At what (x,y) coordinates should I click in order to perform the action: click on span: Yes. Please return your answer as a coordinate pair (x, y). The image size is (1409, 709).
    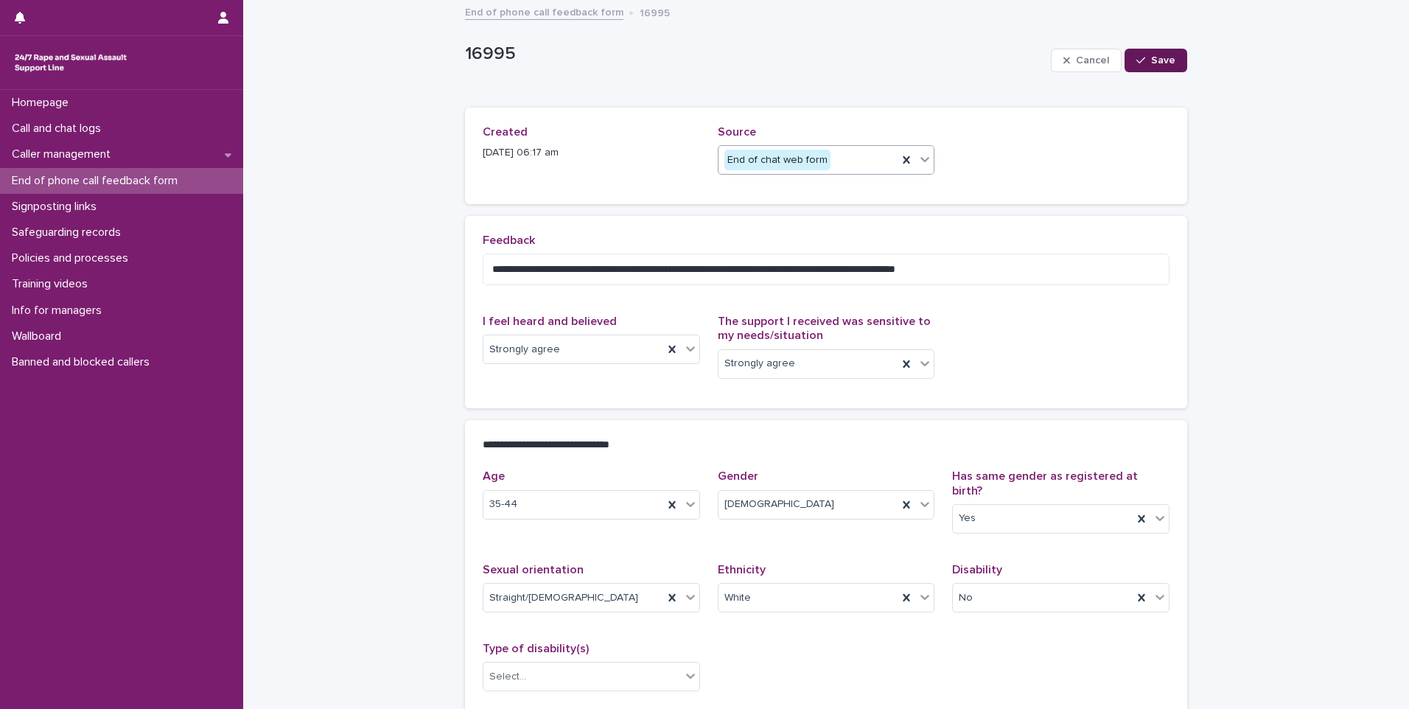
    Looking at the image, I should click on (967, 518).